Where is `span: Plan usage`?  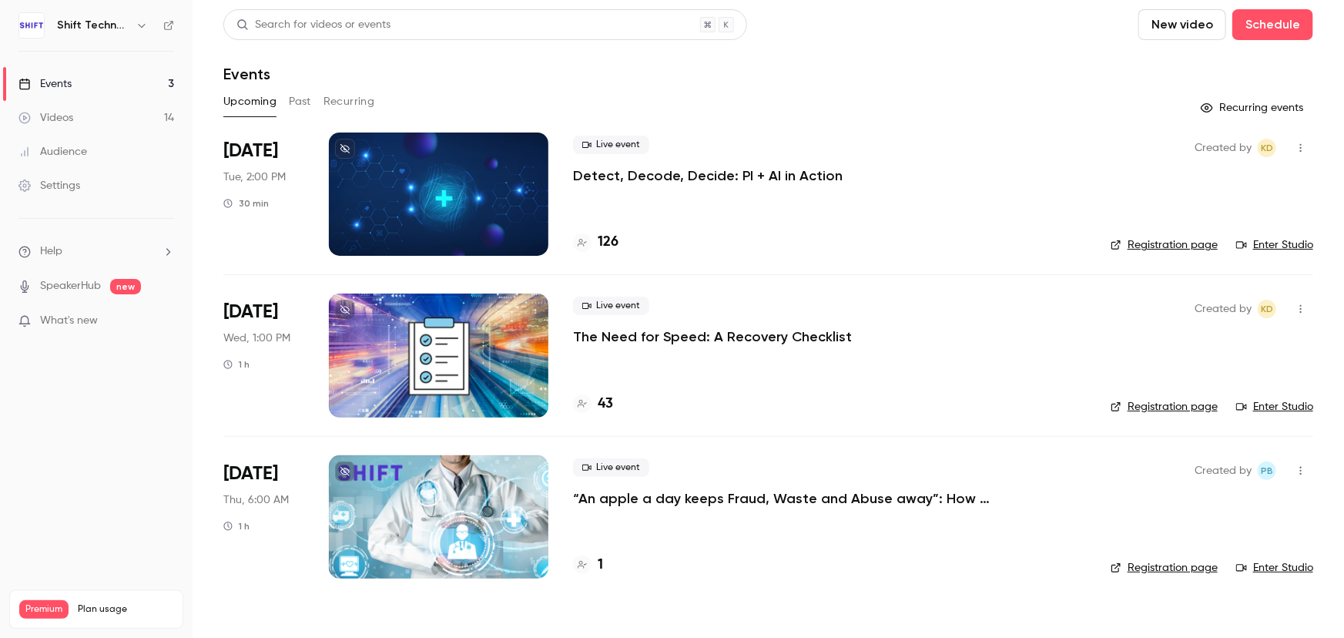
span: Plan usage is located at coordinates (126, 609).